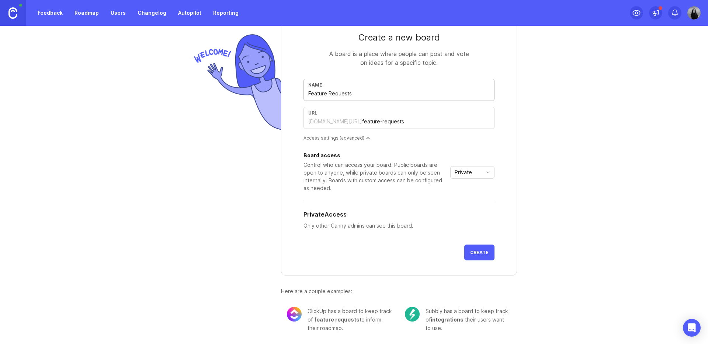 This screenshot has width=708, height=344. What do you see at coordinates (294, 315) in the screenshot?
I see `img: 8cacae02fdad0b0645cb845173069bf5.png` at bounding box center [294, 315].